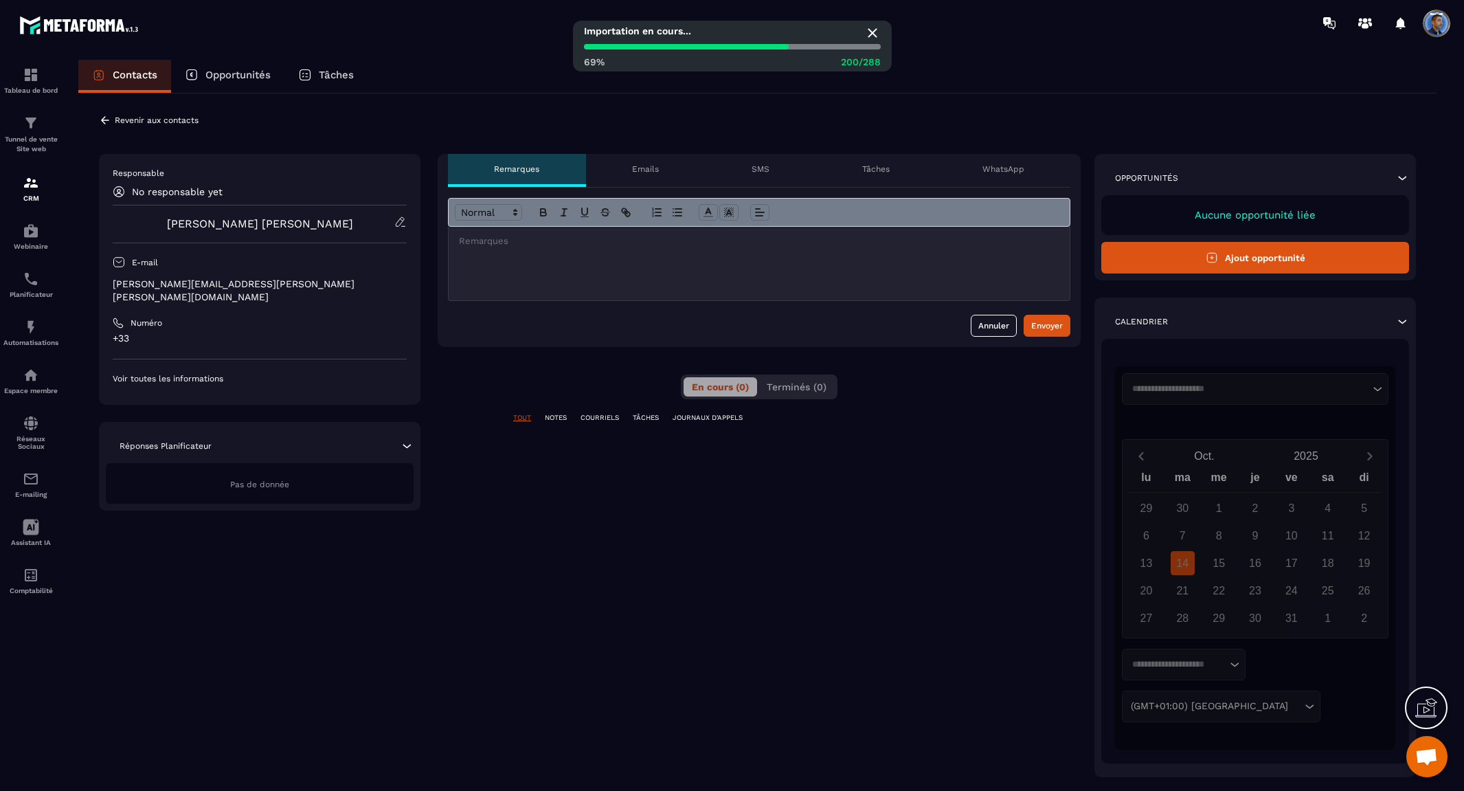  Describe the element at coordinates (1003, 169) in the screenshot. I see `p: WhatsApp` at that location.